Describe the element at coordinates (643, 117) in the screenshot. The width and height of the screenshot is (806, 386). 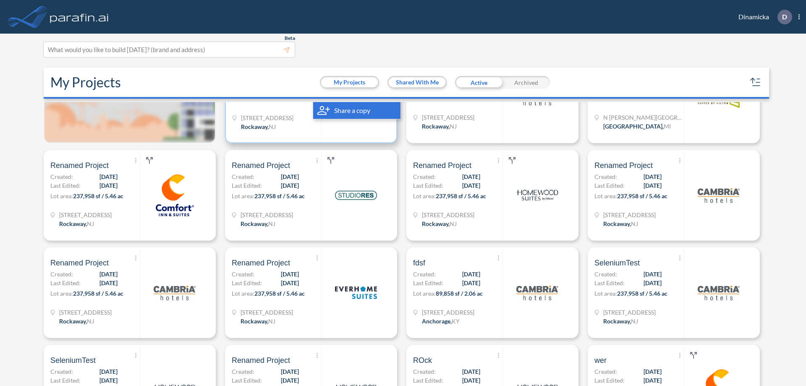
I see `span: N Wyndham Hill Dr NE` at that location.